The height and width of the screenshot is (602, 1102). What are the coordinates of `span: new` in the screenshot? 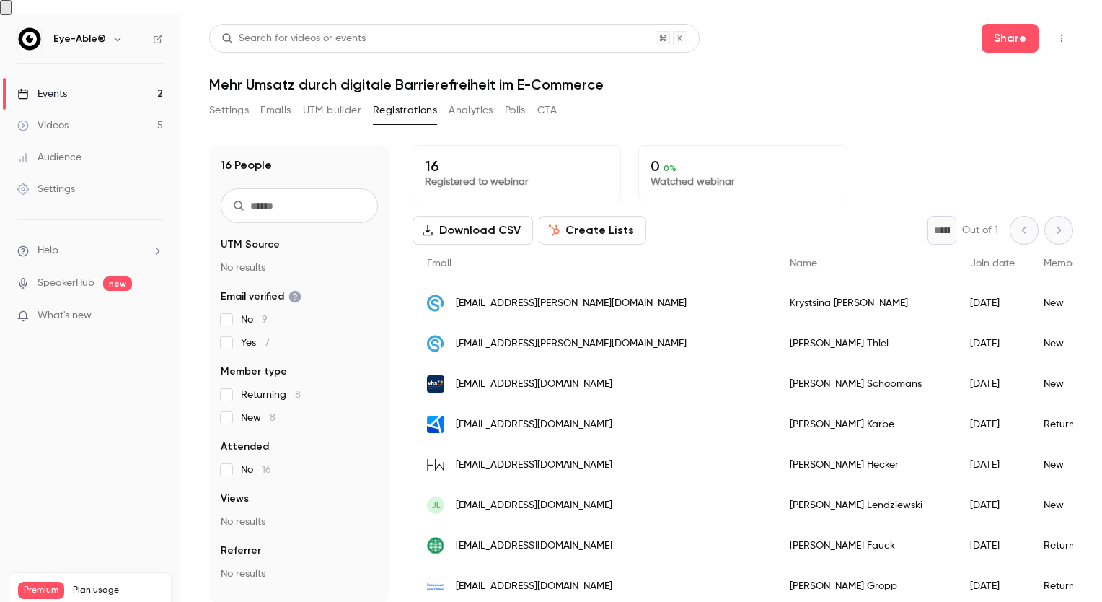 It's located at (118, 283).